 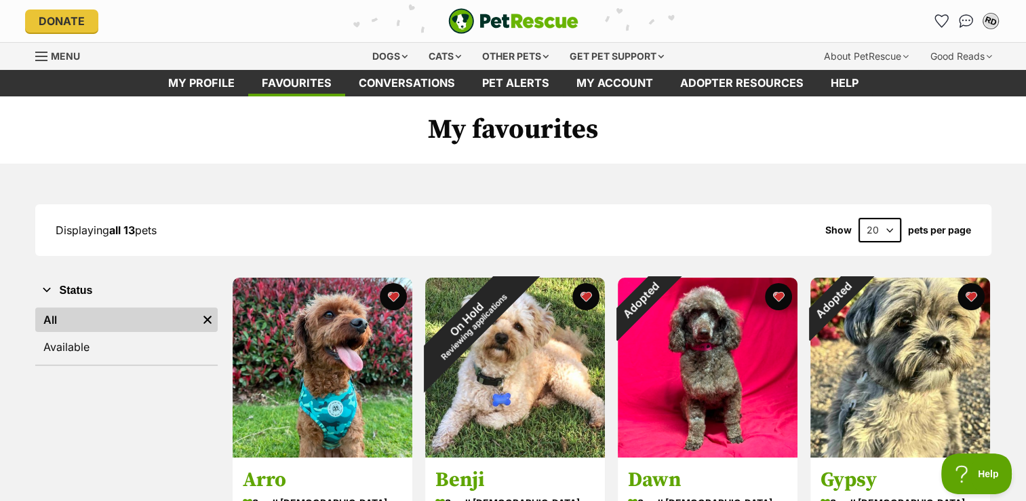 I want to click on a: My profile, so click(x=201, y=83).